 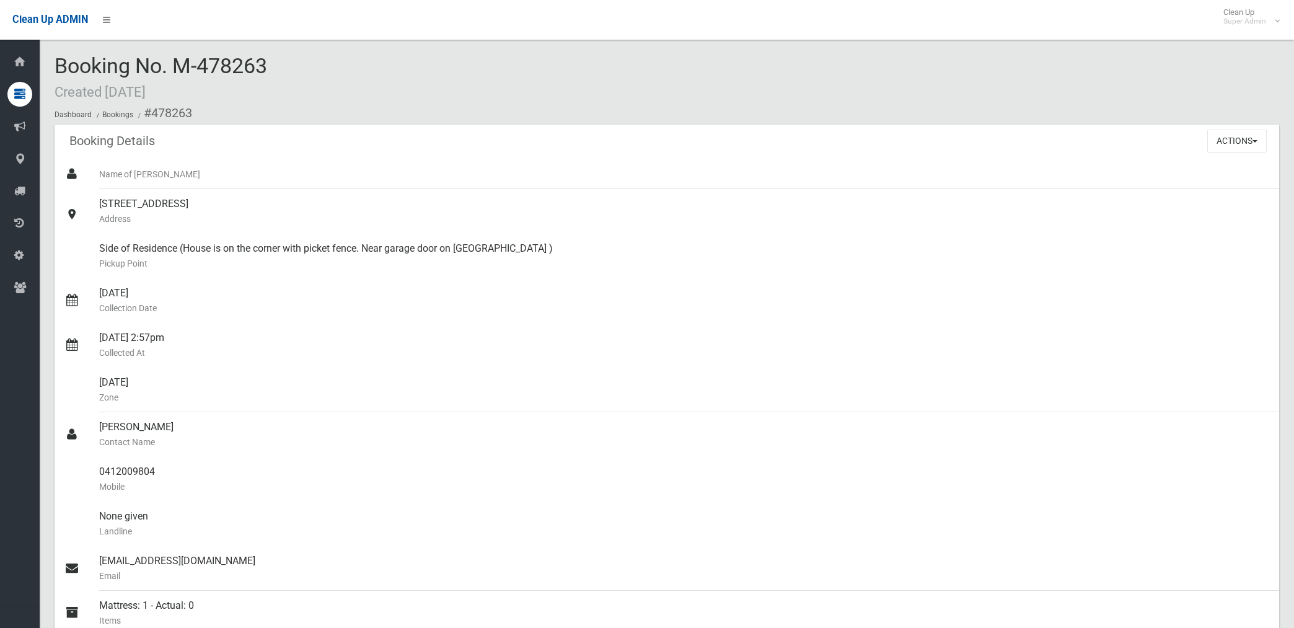 What do you see at coordinates (684, 308) in the screenshot?
I see `small: Collection Date` at bounding box center [684, 308].